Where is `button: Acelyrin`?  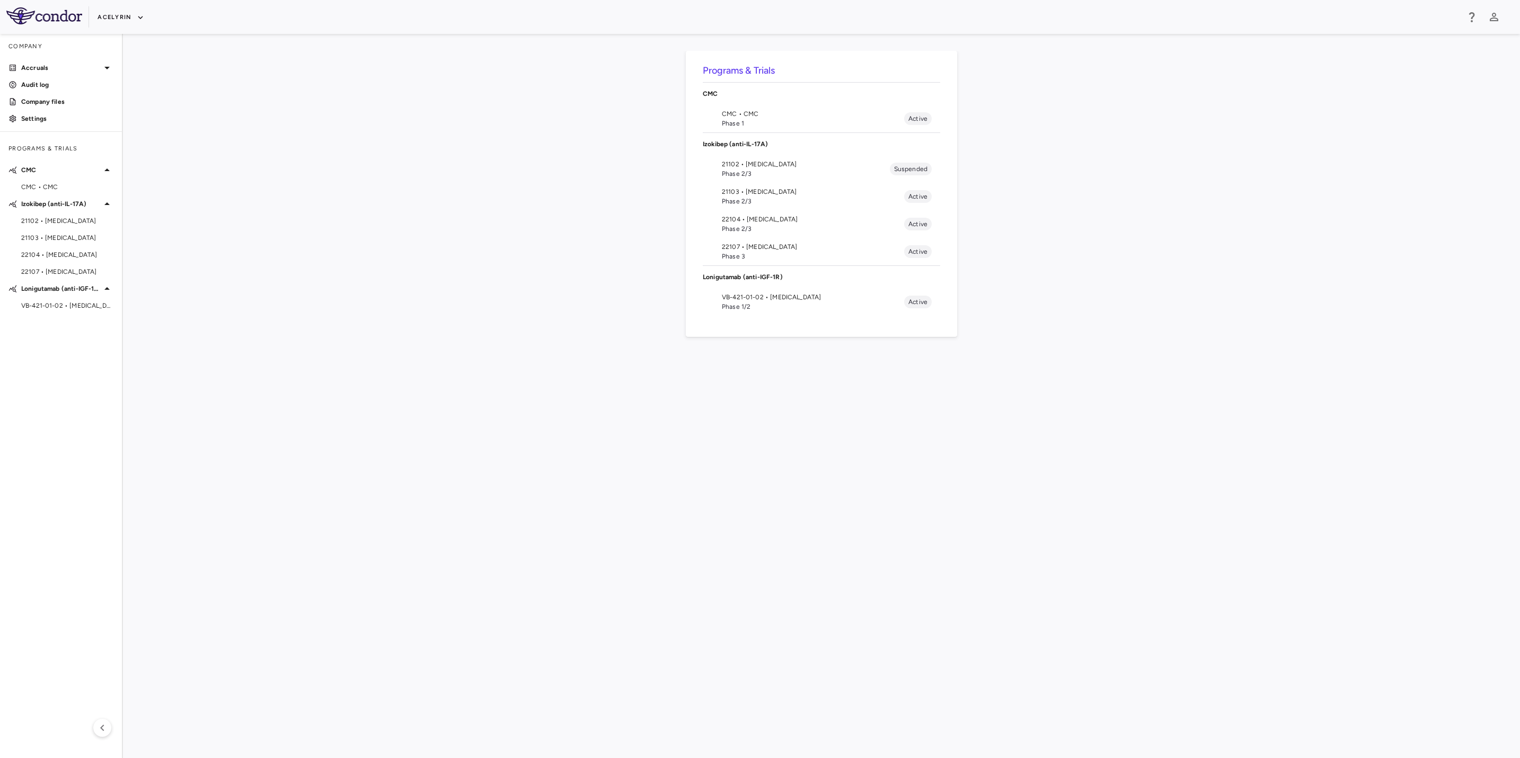
button: Acelyrin is located at coordinates (121, 17).